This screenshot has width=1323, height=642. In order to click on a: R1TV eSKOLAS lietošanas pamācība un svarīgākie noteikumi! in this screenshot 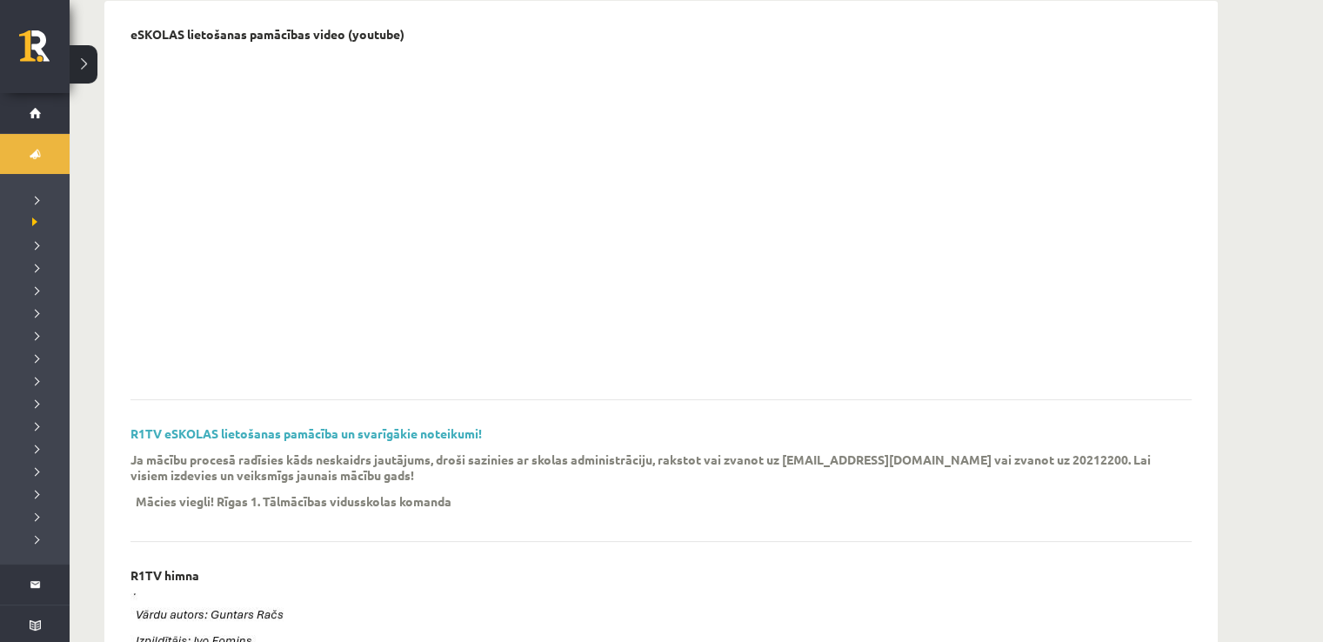, I will do `click(306, 433)`.